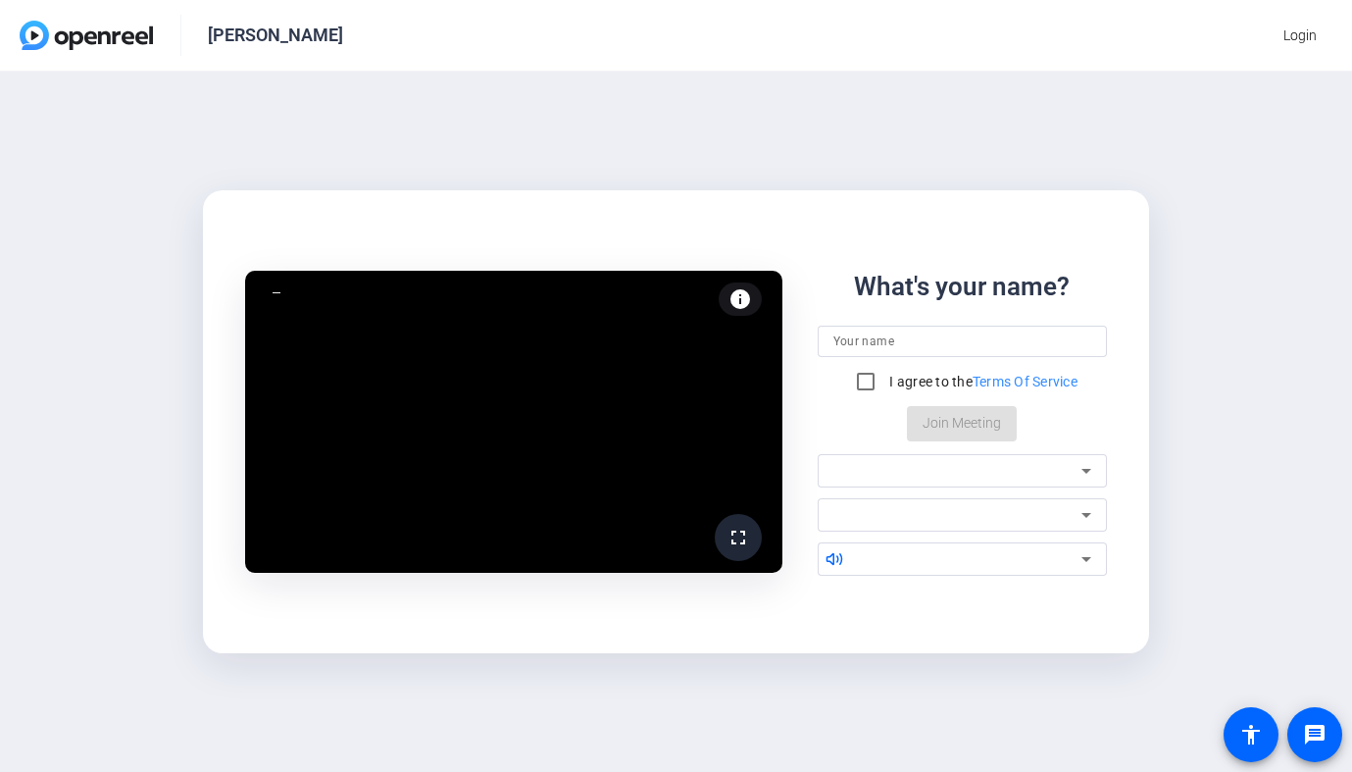  Describe the element at coordinates (1300, 35) in the screenshot. I see `span: Login` at that location.